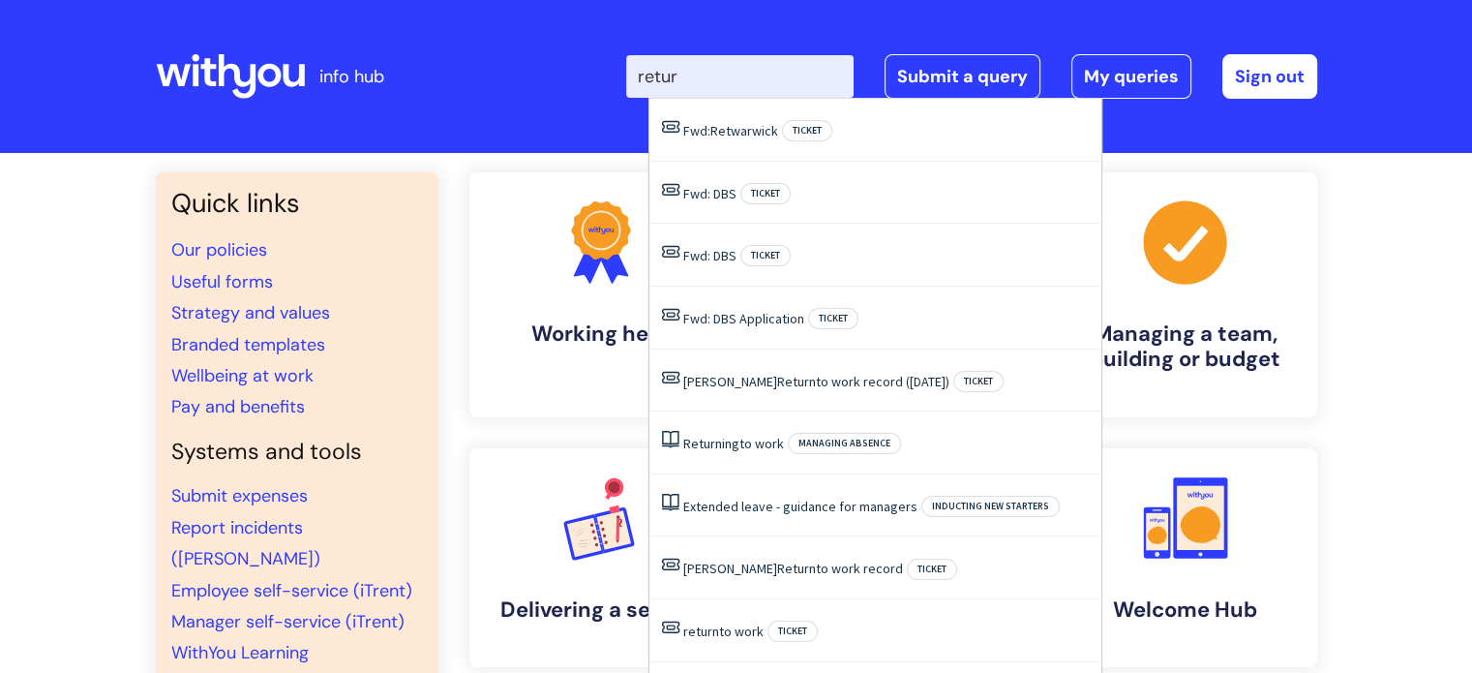  Describe the element at coordinates (1186, 294) in the screenshot. I see `a: Managing a team, building or budget` at that location.